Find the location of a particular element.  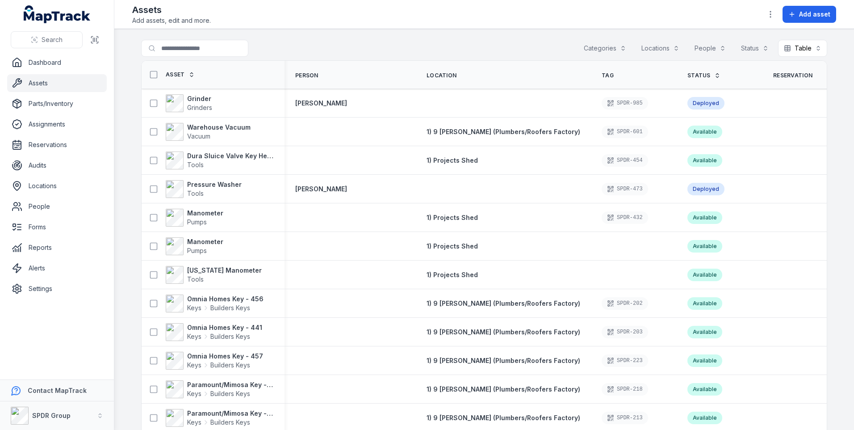

a: Reports is located at coordinates (57, 247).